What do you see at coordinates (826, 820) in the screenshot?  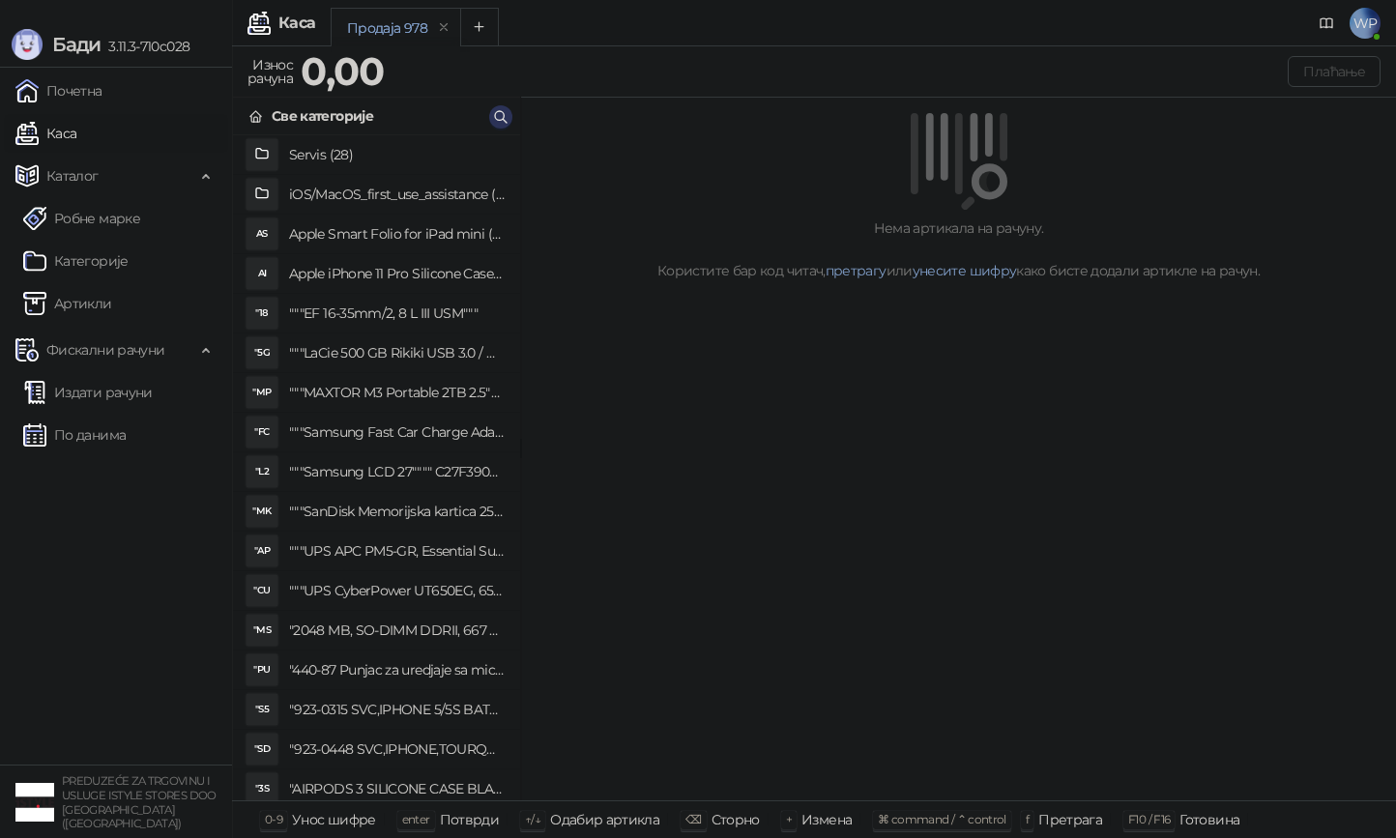 I see `div: Измена` at bounding box center [826, 820].